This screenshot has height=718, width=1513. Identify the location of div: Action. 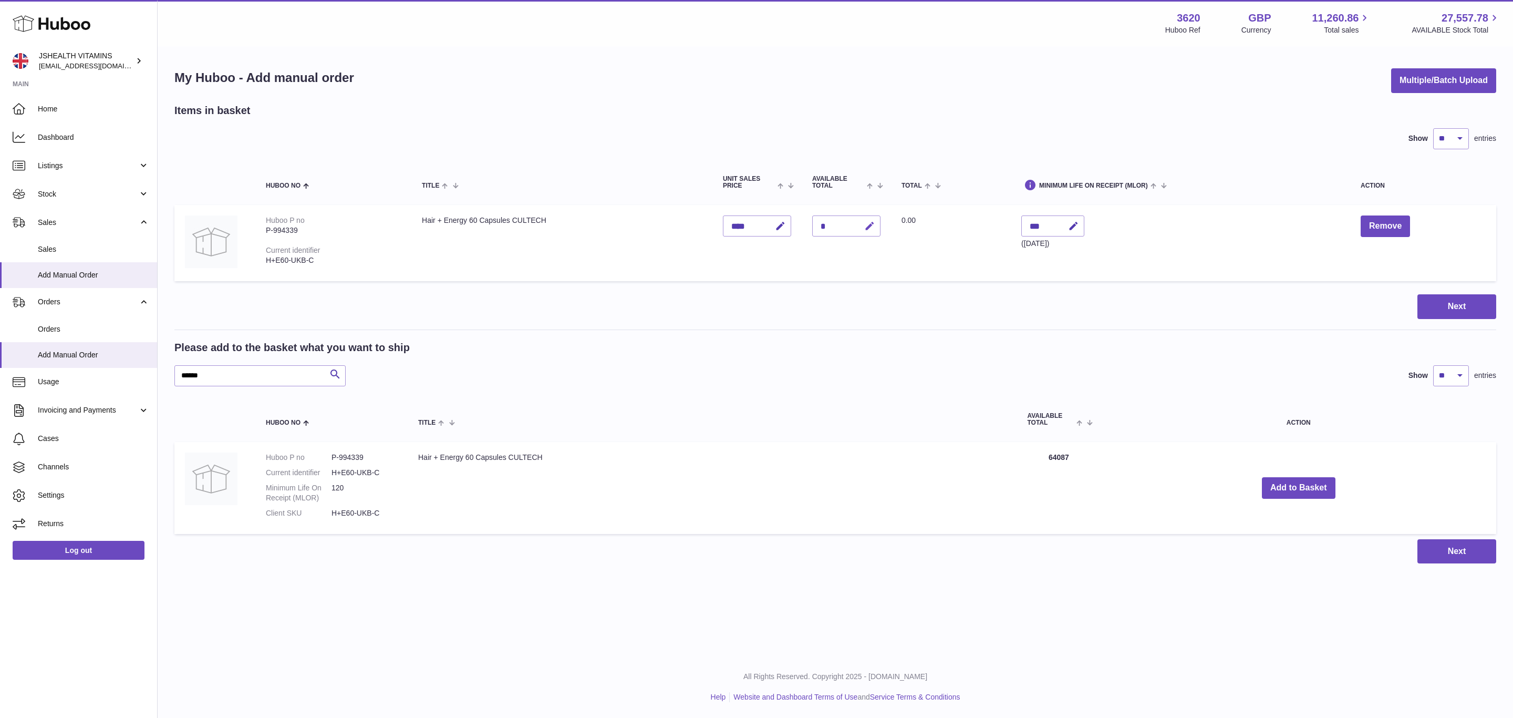
(1423, 185).